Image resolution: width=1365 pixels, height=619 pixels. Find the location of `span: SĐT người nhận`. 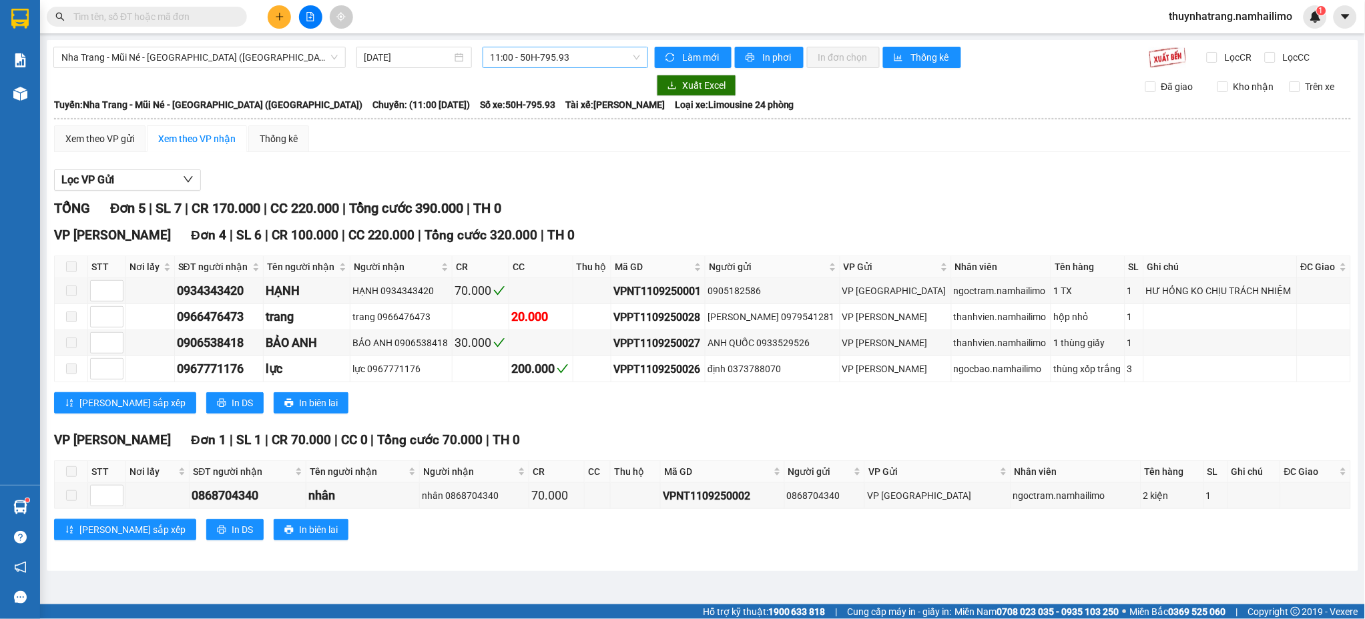

span: SĐT người nhận is located at coordinates (242, 472).